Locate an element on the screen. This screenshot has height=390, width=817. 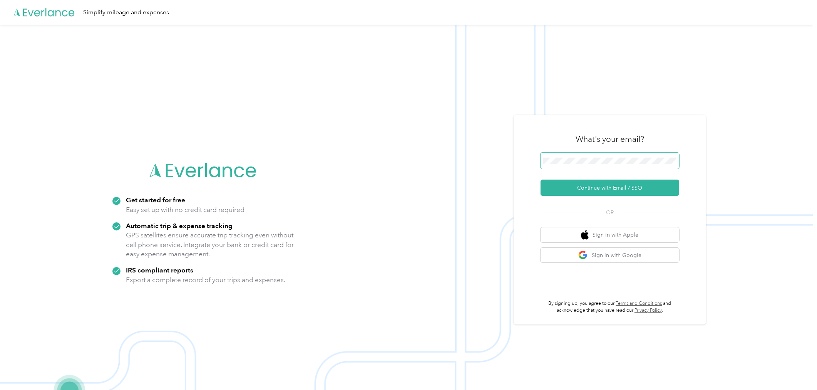
img: google logo is located at coordinates (583, 255).